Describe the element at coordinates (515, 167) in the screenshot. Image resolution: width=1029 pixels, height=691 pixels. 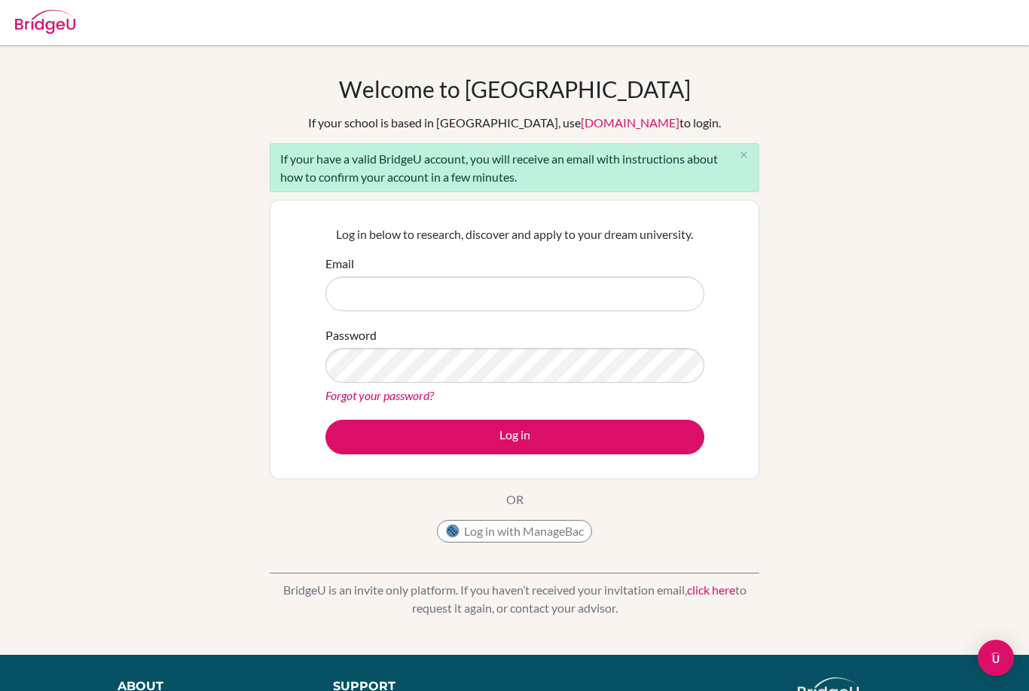
I see `div: If your have a valid BridgeU account, you will receive an email with instructions about how to co...` at that location.